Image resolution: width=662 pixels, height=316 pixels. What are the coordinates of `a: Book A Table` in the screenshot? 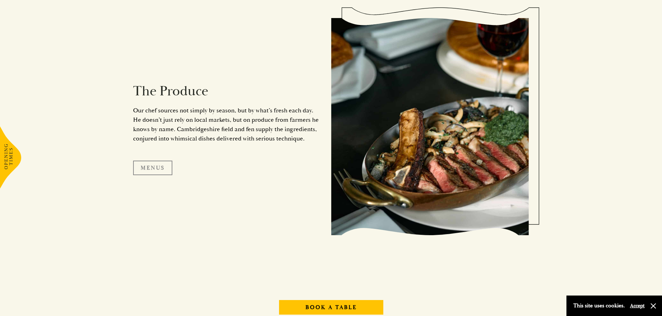 It's located at (331, 308).